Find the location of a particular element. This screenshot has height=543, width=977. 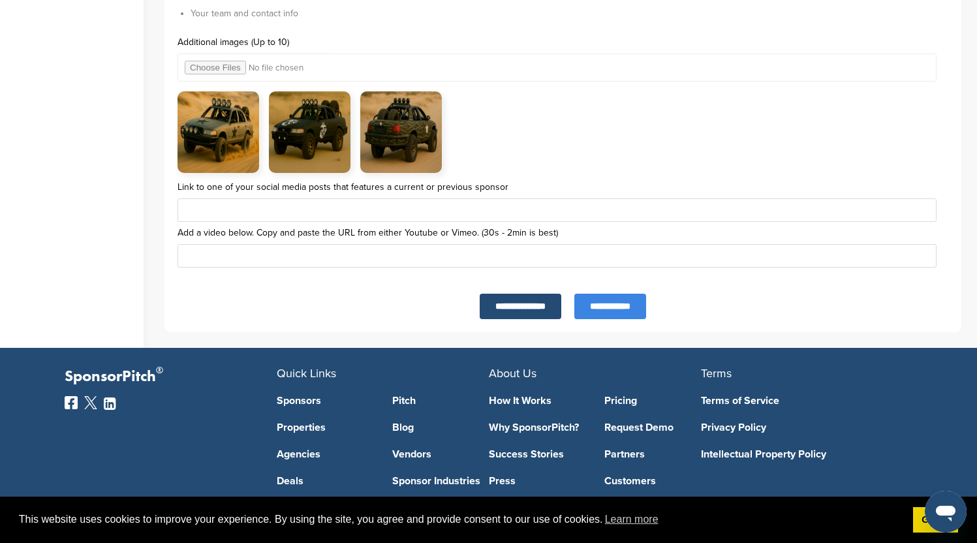

a: learn more about cookies is located at coordinates (631, 519).